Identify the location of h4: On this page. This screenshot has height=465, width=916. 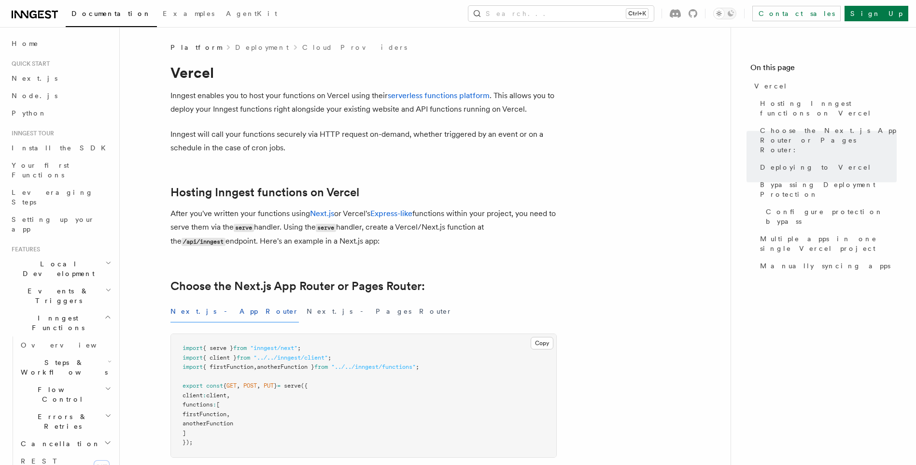
(823, 70).